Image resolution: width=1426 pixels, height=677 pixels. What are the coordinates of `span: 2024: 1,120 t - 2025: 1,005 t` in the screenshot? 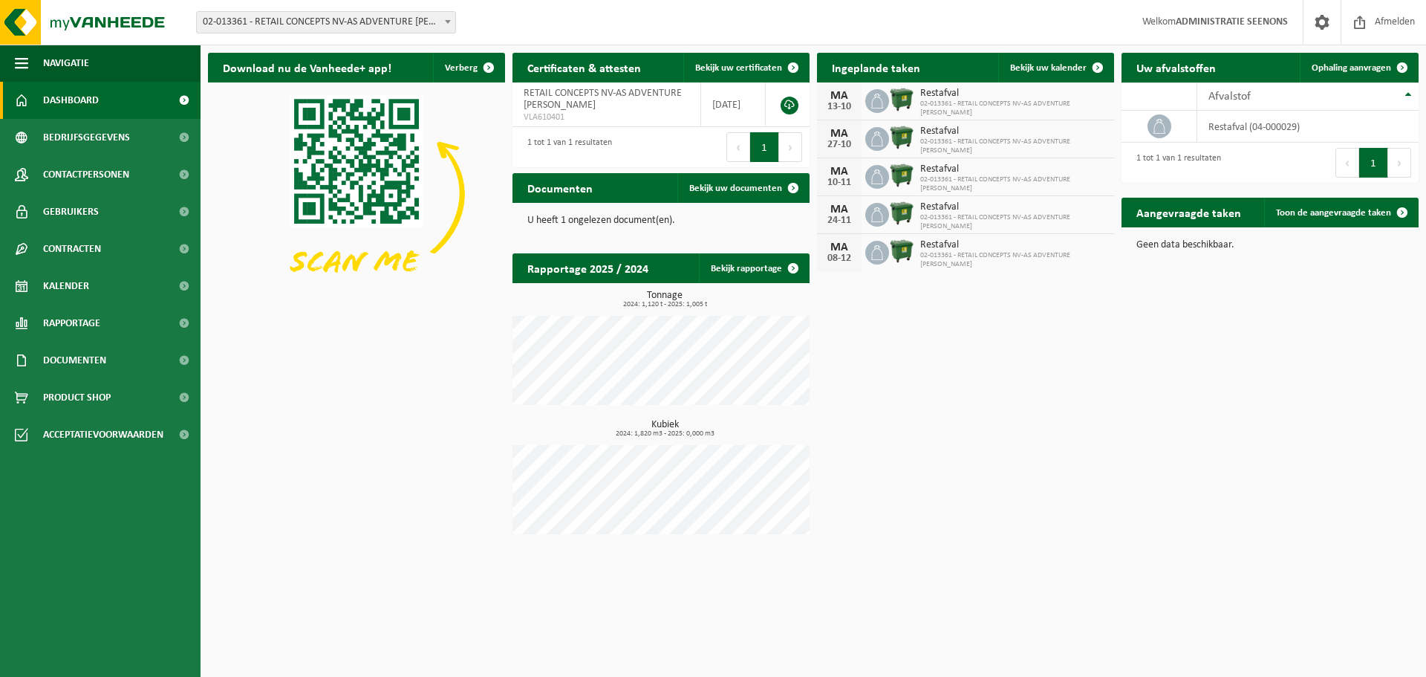 It's located at (665, 304).